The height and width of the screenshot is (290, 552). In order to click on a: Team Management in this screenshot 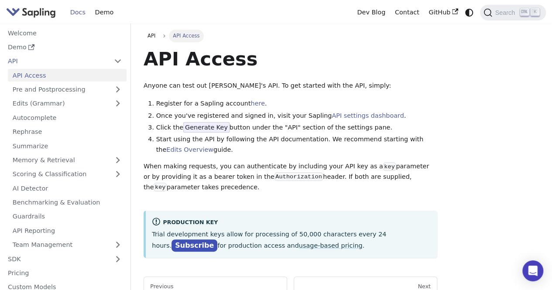, I will do `click(67, 245)`.